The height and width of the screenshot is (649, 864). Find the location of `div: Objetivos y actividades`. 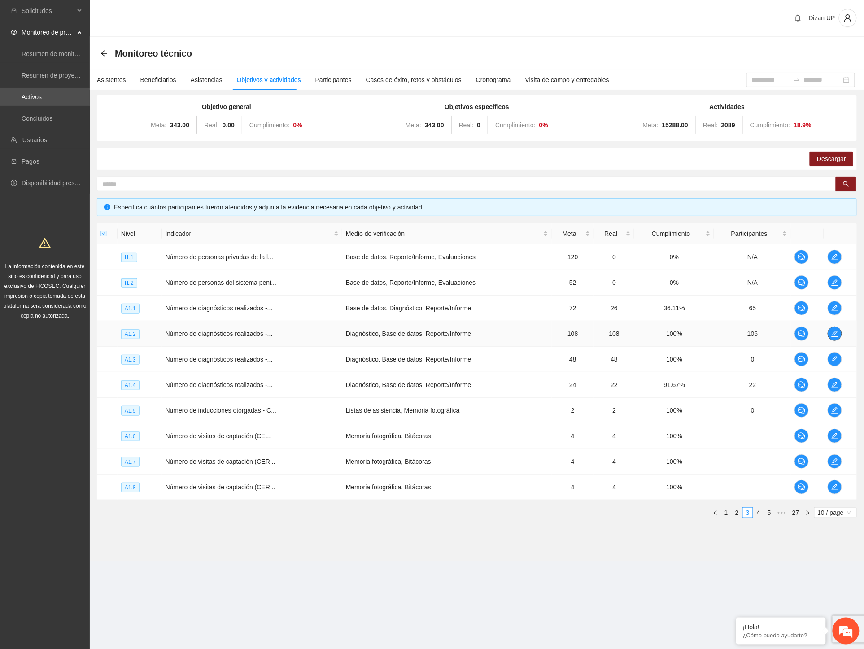

div: Objetivos y actividades is located at coordinates (269, 80).